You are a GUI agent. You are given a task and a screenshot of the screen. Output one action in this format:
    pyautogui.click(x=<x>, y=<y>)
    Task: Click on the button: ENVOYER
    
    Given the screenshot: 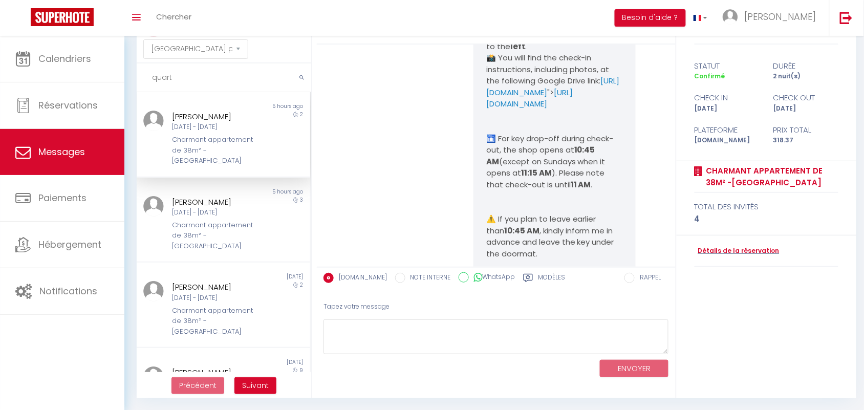 What is the action you would take?
    pyautogui.click(x=634, y=368)
    